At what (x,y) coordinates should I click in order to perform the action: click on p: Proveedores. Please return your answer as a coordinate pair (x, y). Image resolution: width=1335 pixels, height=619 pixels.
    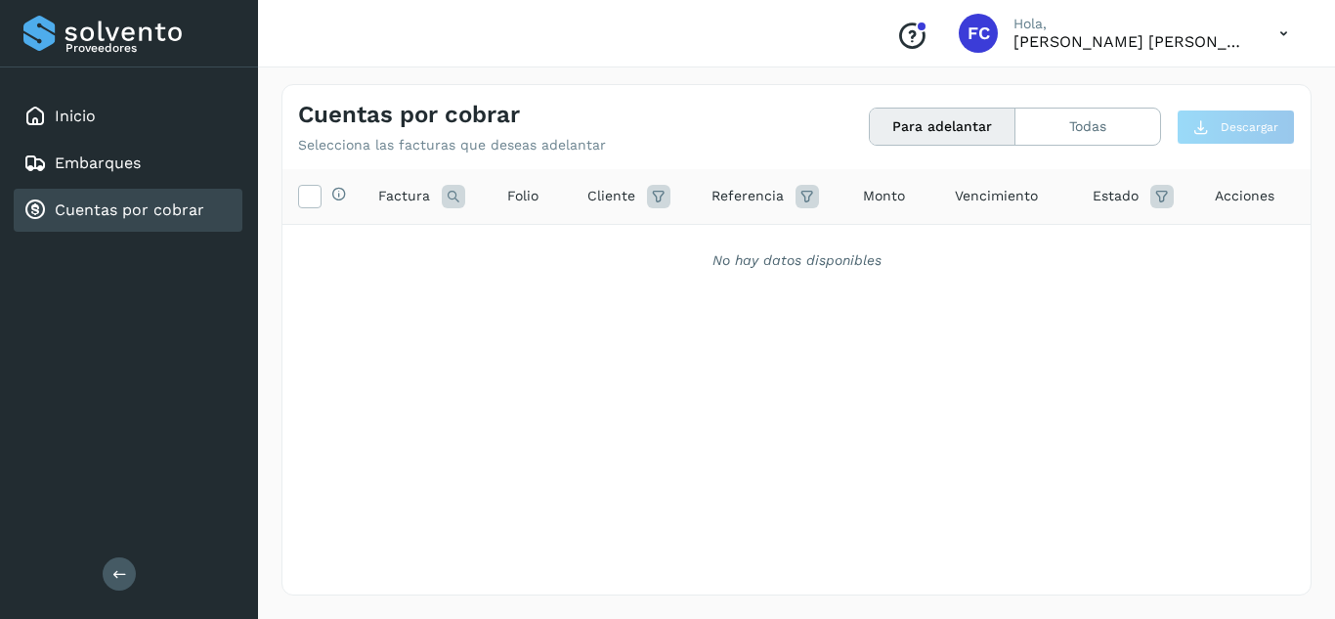
    Looking at the image, I should click on (150, 48).